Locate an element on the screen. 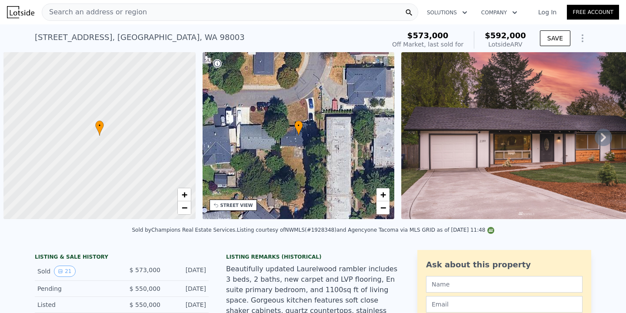 This screenshot has height=313, width=626. img: NWMLS Logo is located at coordinates (491, 230).